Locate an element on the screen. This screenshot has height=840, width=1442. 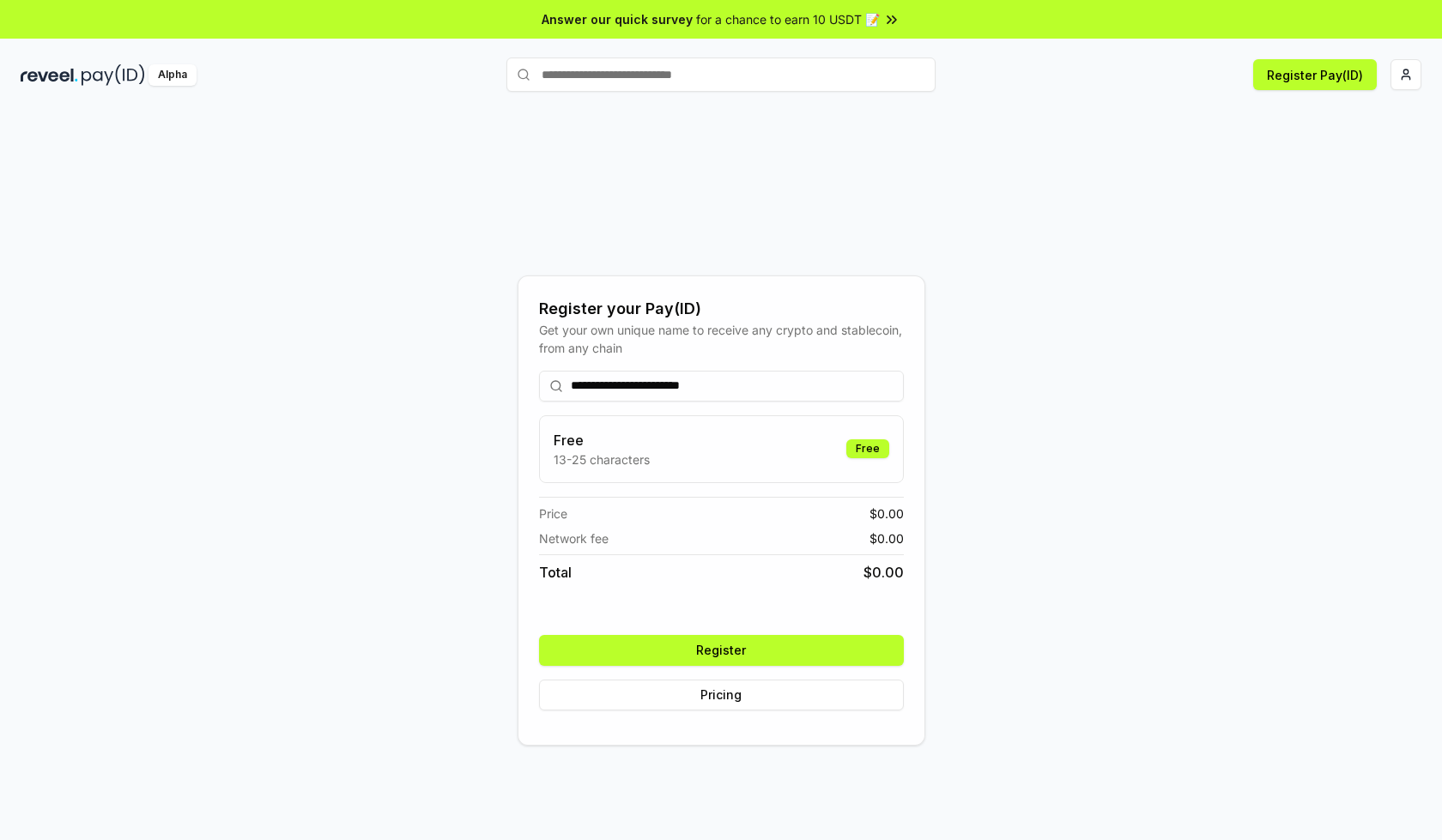
span: Total is located at coordinates (555, 573).